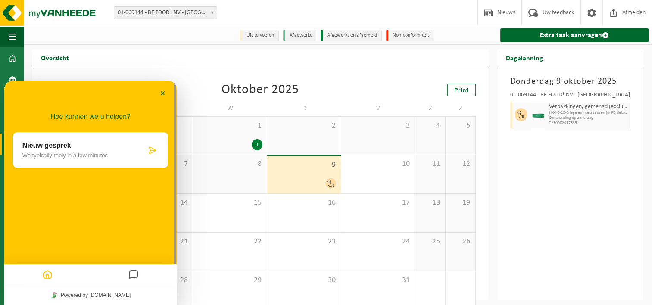 Image resolution: width=652 pixels, height=305 pixels. I want to click on span: 30, so click(304, 281).